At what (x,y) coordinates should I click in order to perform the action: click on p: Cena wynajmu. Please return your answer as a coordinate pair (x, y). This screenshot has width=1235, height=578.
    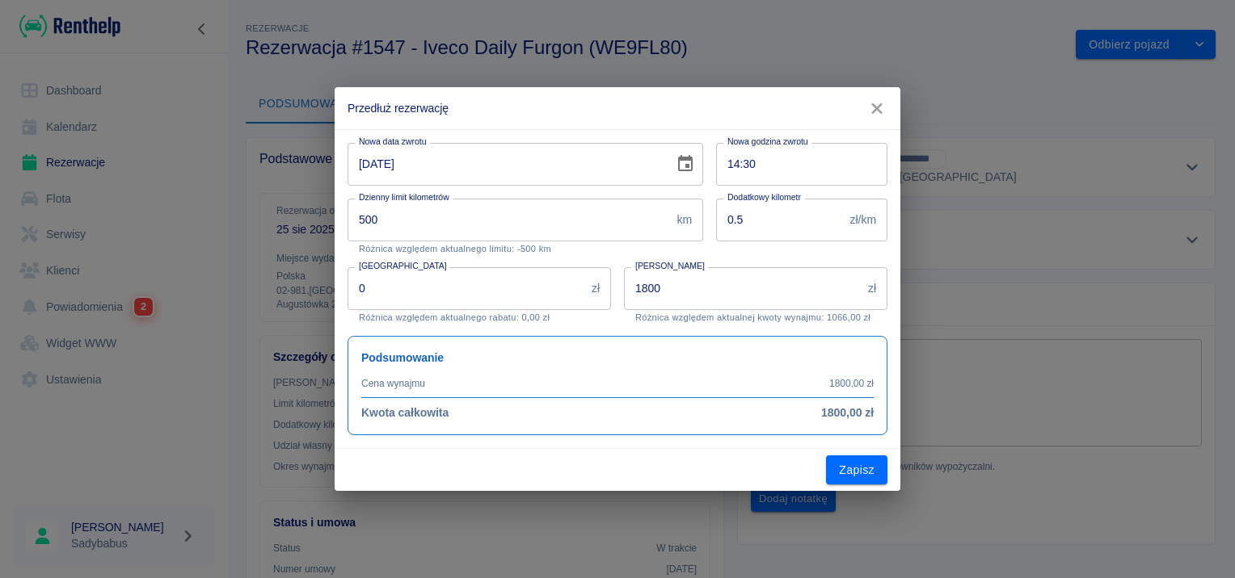
    Looking at the image, I should click on (393, 384).